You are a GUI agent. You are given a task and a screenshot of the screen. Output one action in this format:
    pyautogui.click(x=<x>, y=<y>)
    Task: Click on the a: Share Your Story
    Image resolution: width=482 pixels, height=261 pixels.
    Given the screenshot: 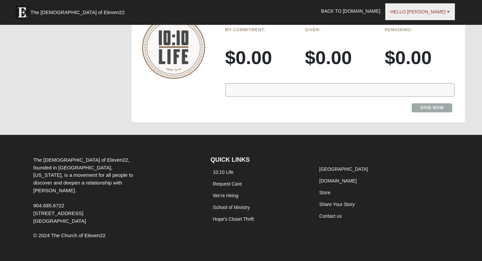 What is the action you would take?
    pyautogui.click(x=337, y=204)
    